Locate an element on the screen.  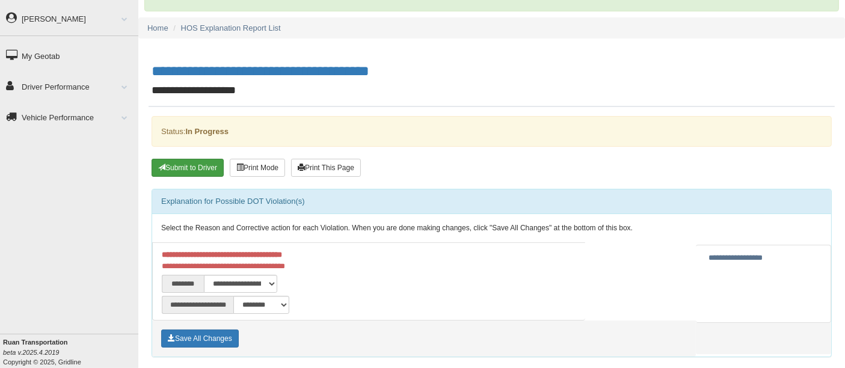
a: Home is located at coordinates (158, 28).